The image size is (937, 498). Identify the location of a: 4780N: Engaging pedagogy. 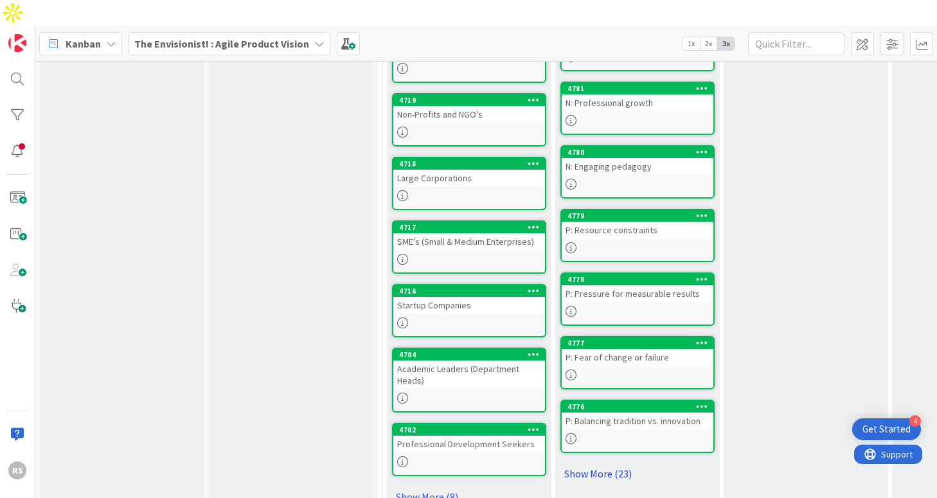
(637, 172).